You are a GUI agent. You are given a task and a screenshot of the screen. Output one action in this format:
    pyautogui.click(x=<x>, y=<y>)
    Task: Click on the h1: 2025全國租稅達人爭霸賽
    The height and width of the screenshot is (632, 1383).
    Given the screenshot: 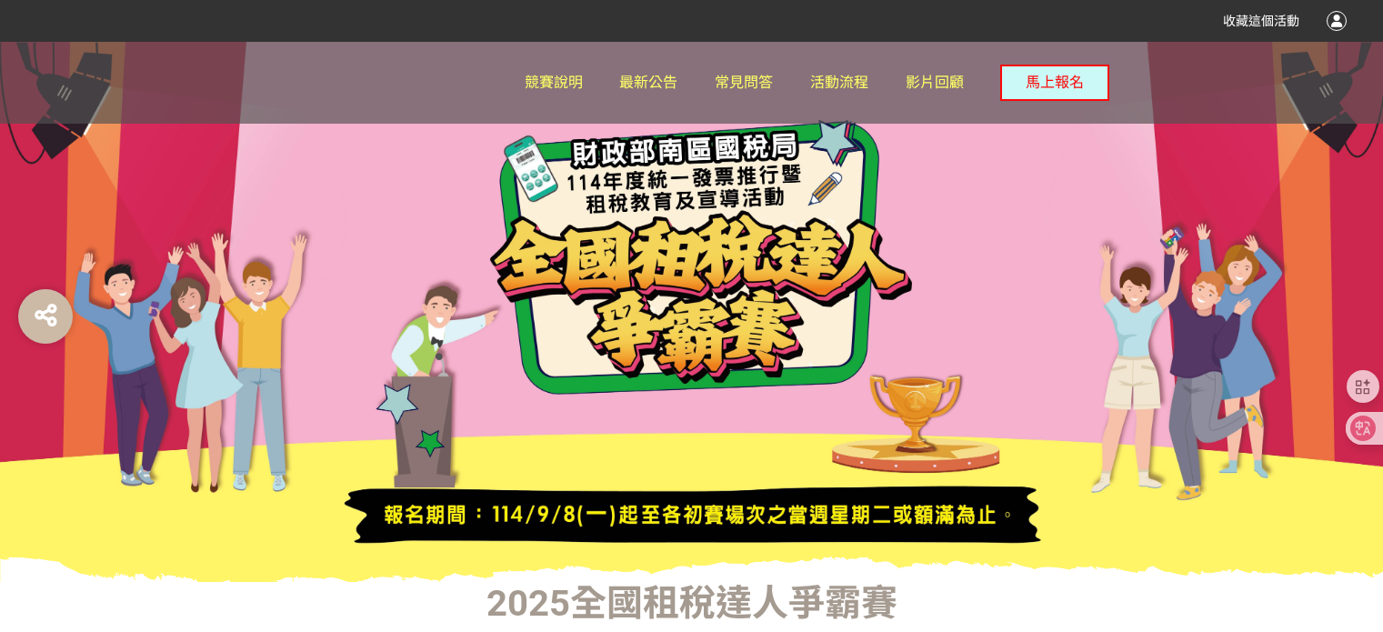 What is the action you would take?
    pyautogui.click(x=692, y=604)
    